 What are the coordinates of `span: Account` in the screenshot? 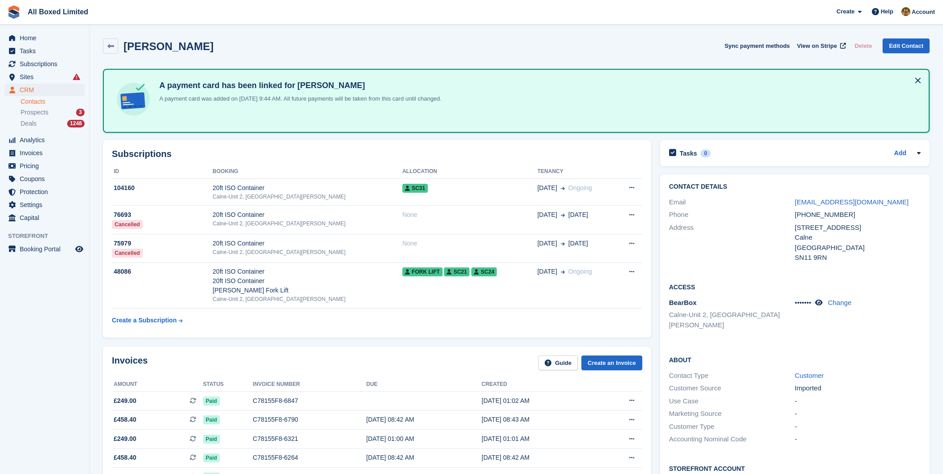 It's located at (923, 12).